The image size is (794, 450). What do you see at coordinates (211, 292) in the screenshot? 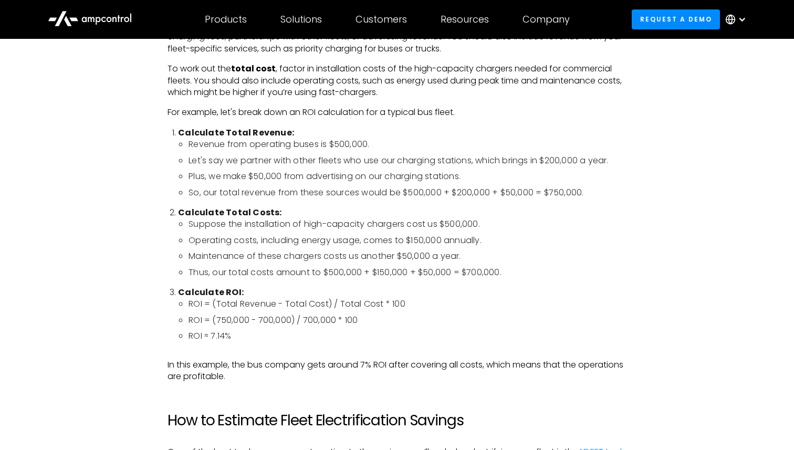
I see `strong: Calculate ROI:` at bounding box center [211, 292].